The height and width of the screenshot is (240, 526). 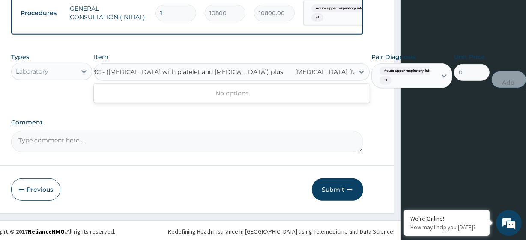 What do you see at coordinates (36, 190) in the screenshot?
I see `button: Previous` at bounding box center [36, 190].